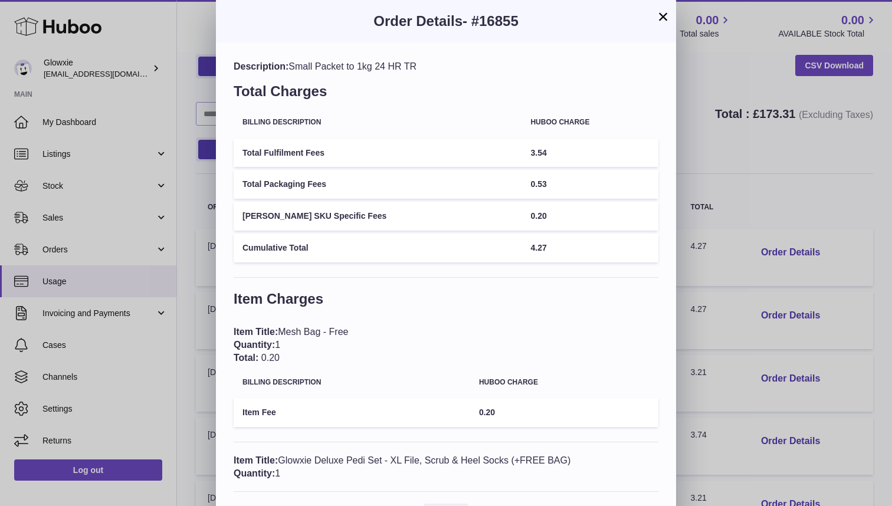 Image resolution: width=892 pixels, height=506 pixels. Describe the element at coordinates (378, 153) in the screenshot. I see `td: Total Fulfilment Fees` at that location.